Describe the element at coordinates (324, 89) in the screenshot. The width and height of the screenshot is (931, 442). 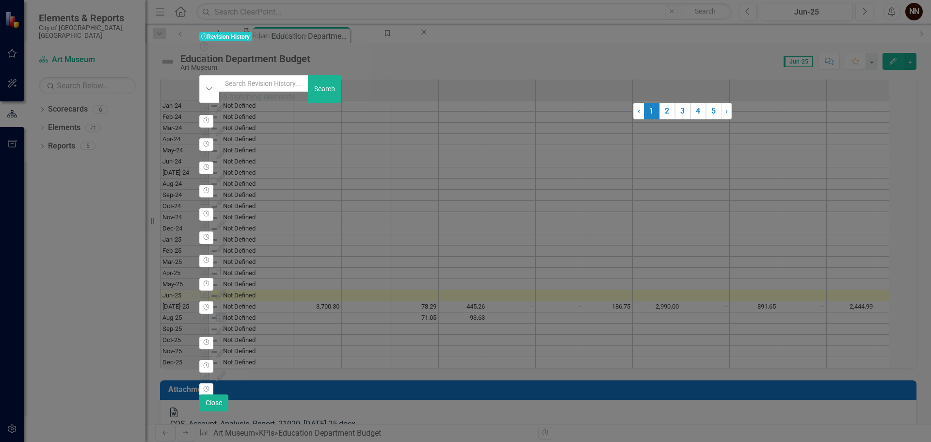
I see `button: Search` at that location.